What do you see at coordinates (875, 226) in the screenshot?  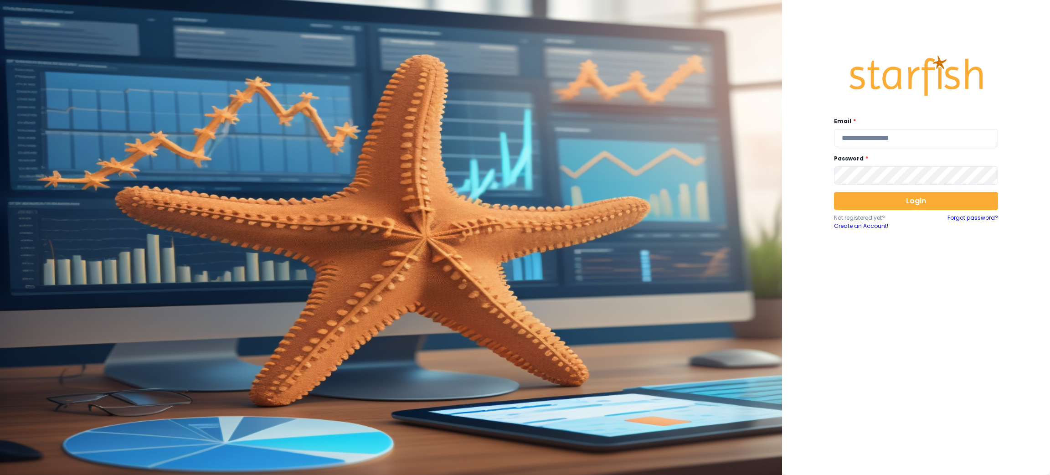 I see `a: Create an Account!` at bounding box center [875, 226].